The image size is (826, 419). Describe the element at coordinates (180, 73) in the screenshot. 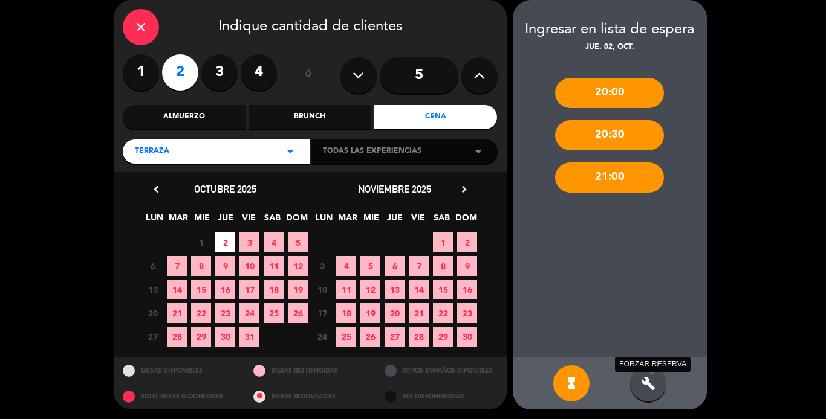

I see `label: 2` at that location.